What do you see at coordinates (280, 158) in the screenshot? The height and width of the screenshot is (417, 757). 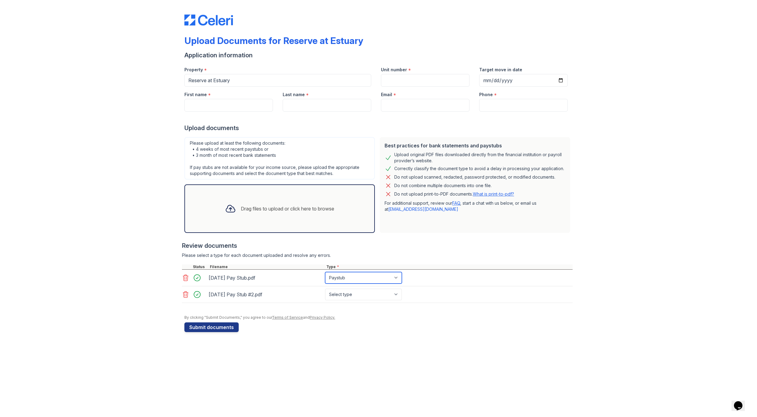 I see `div: Please upload at least the following documents: • 4 weeks of most recent paystubs or • 3 month of...` at bounding box center [280, 158].